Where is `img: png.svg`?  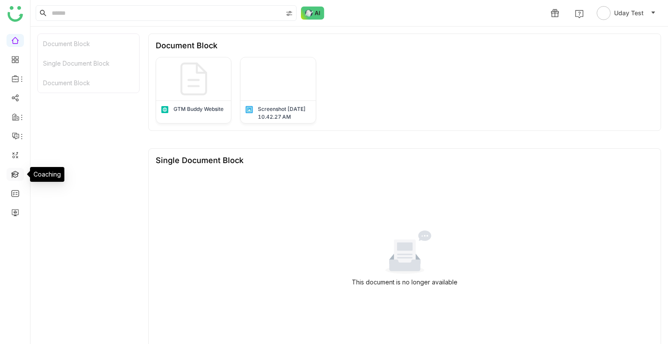
img: png.svg is located at coordinates (249, 110).